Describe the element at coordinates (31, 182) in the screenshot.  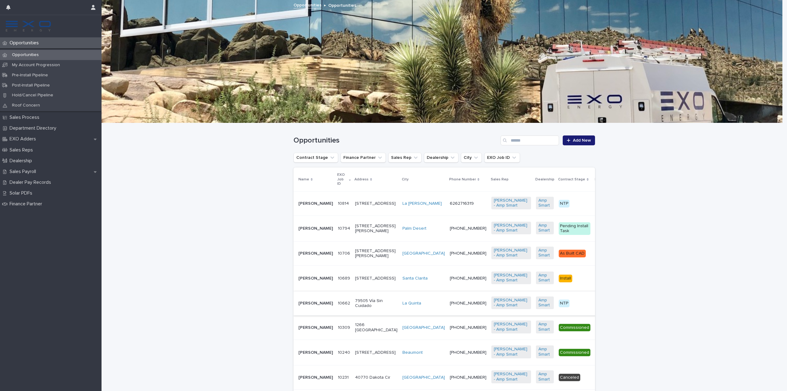
I see `p: Dealer Pay Records` at that location.